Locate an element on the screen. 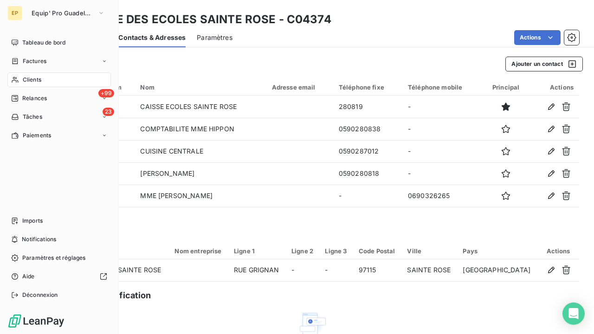 The image size is (594, 334). span: Relances is located at coordinates (34, 98).